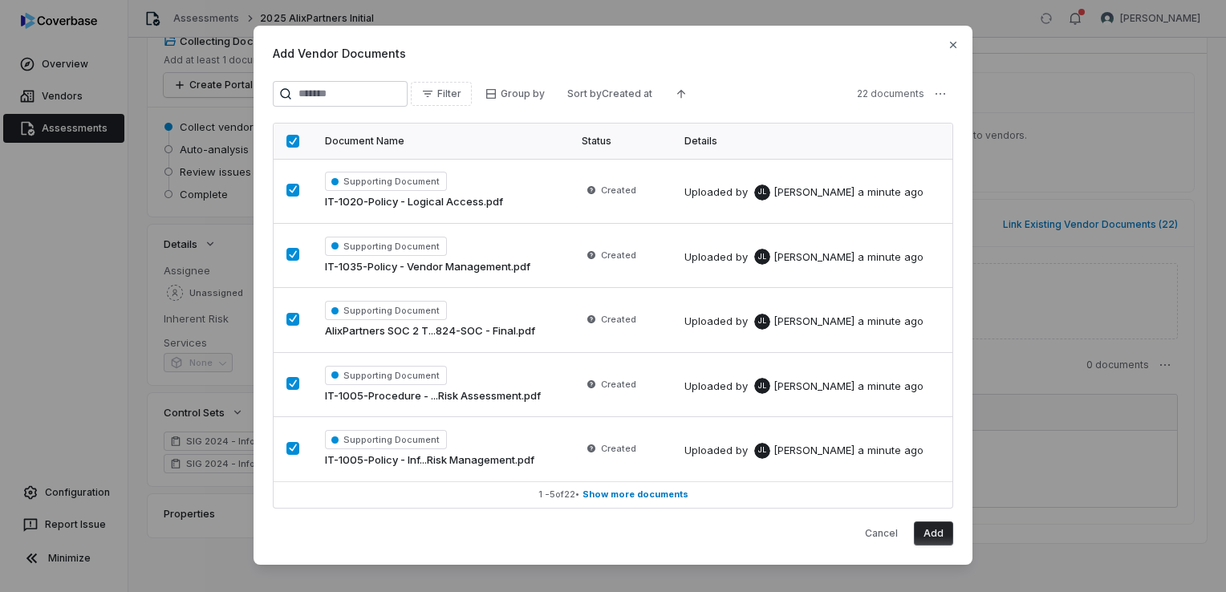 This screenshot has width=1226, height=592. I want to click on span: IT-1005-Procedure - ...Risk Assessment.pdf, so click(432, 396).